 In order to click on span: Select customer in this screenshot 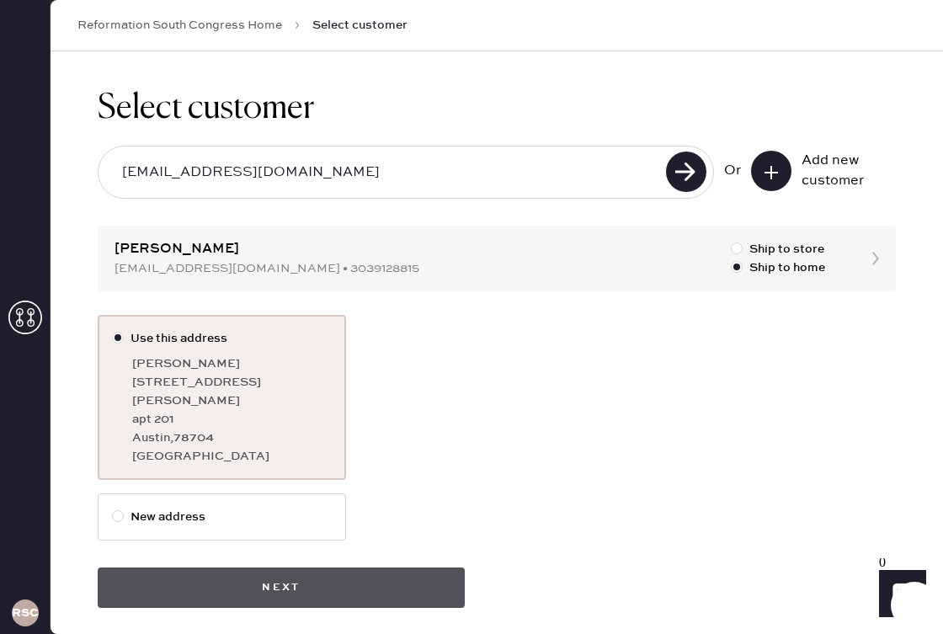, I will do `click(359, 25)`.